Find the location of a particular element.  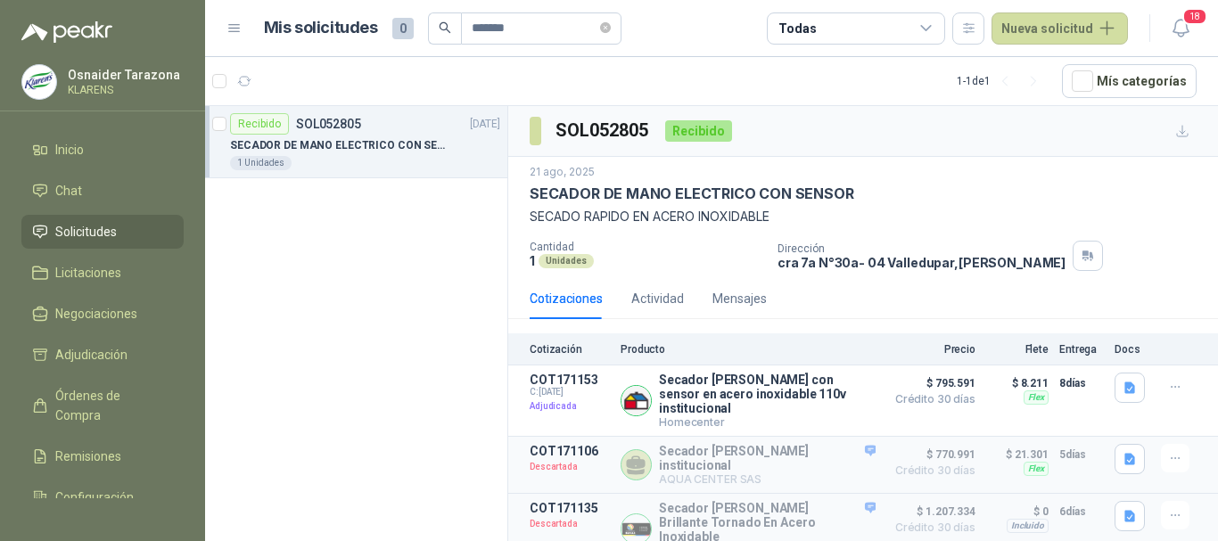

span: Chat is located at coordinates (69, 191).